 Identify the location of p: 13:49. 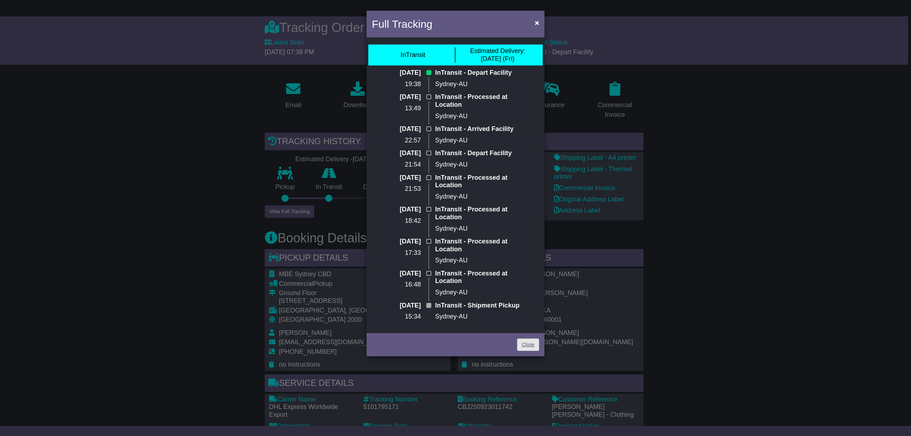
(404, 109).